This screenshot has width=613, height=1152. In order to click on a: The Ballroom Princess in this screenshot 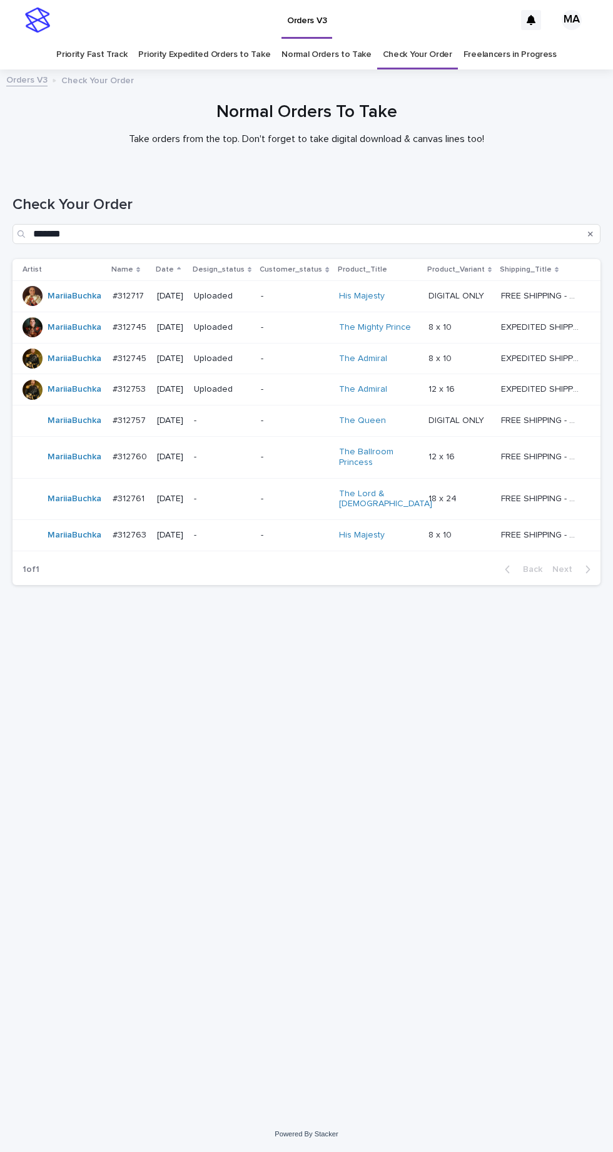, I will do `click(378, 457)`.